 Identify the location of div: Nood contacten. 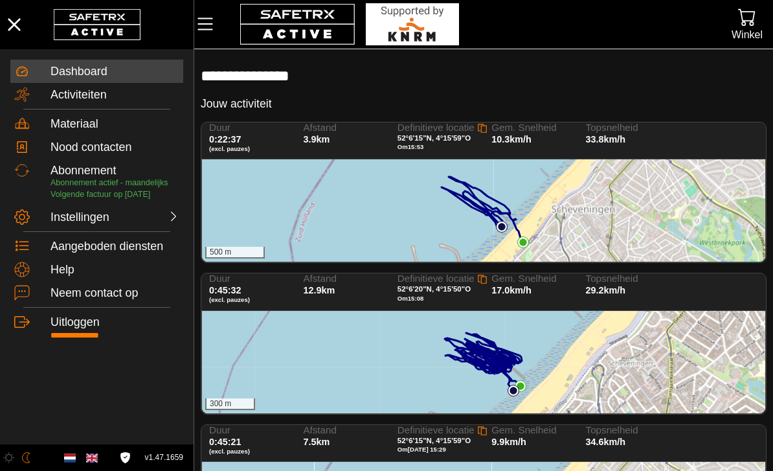
(115, 147).